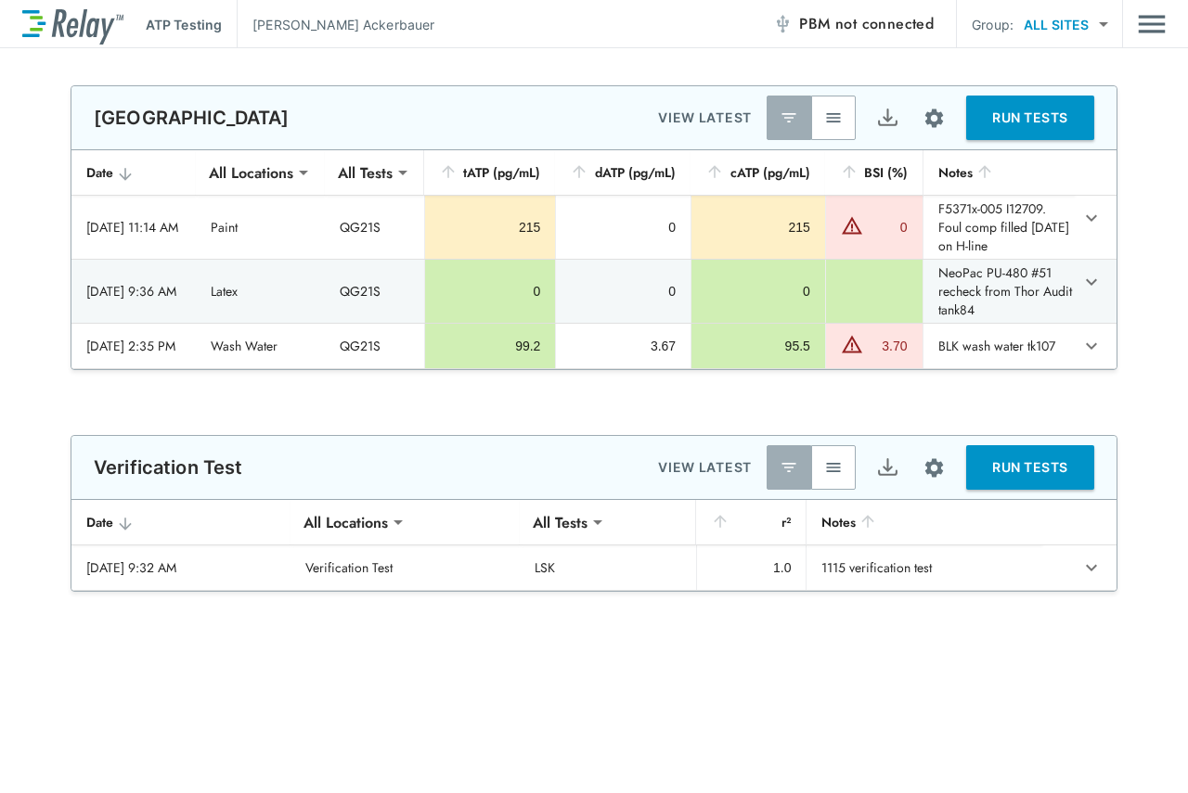 This screenshot has width=1188, height=793. I want to click on td: Paint, so click(260, 227).